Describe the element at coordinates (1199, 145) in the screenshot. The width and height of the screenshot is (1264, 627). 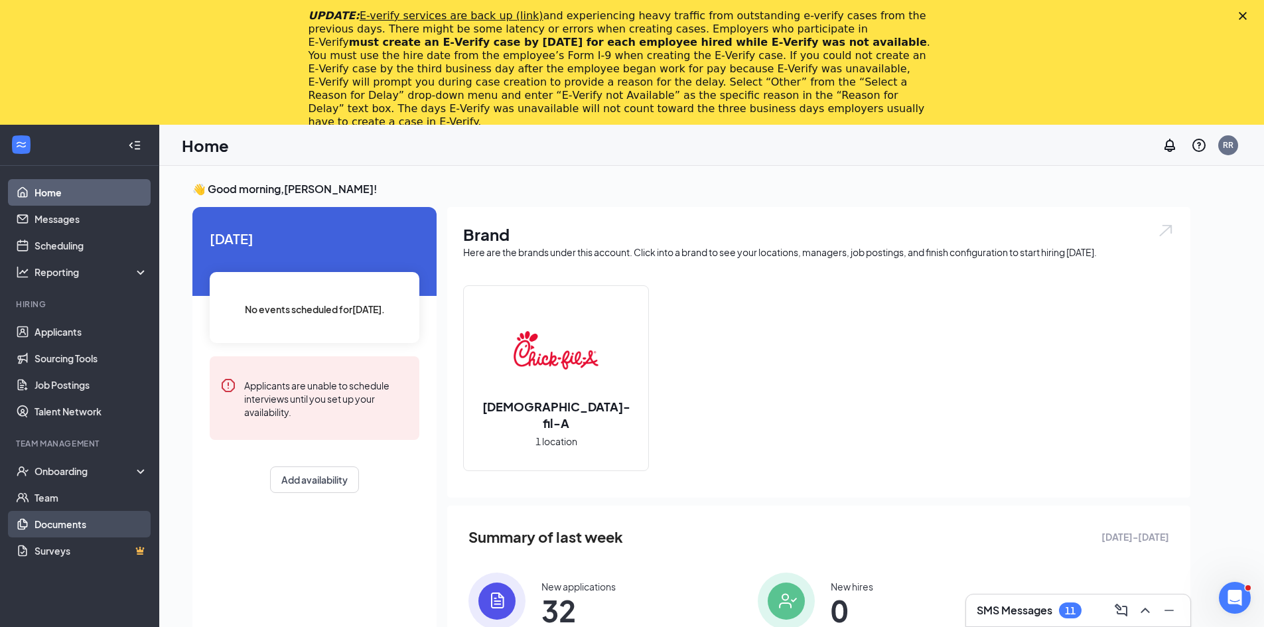
I see `svg: QuestionInfo` at that location.